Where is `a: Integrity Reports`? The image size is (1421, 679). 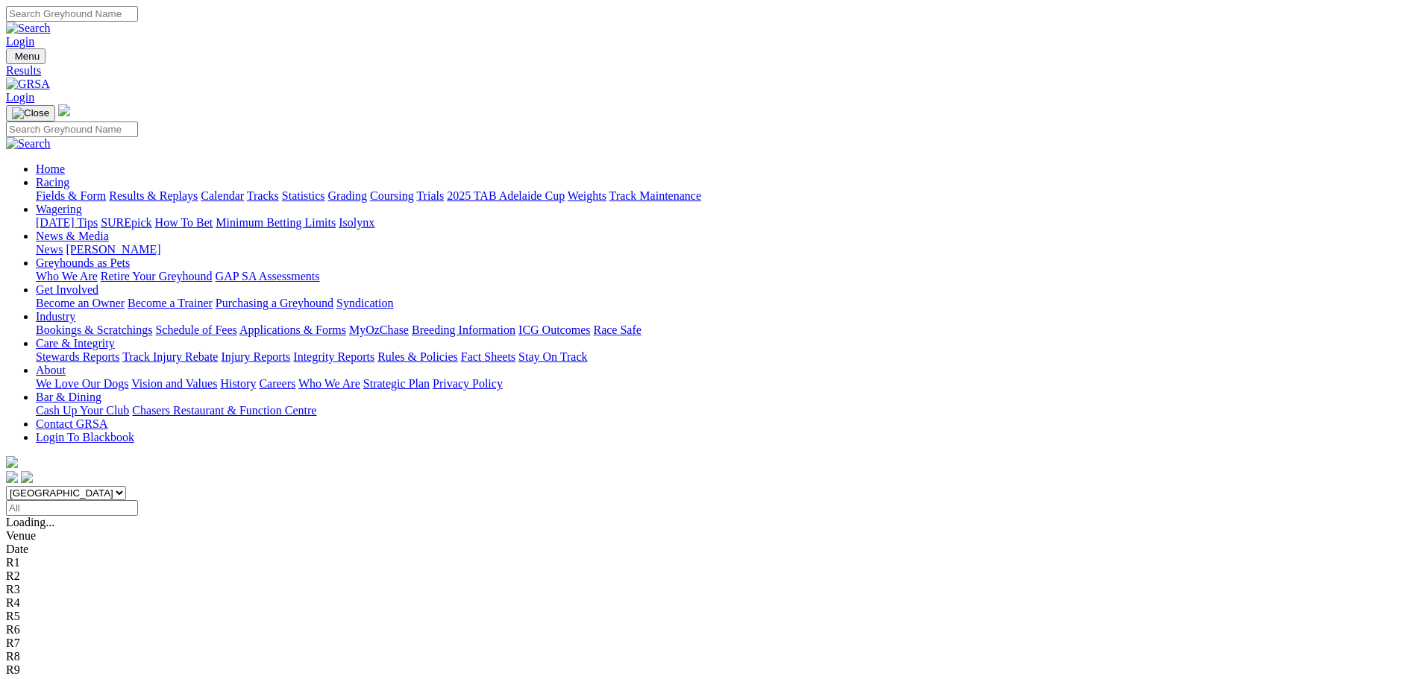 a: Integrity Reports is located at coordinates (333, 356).